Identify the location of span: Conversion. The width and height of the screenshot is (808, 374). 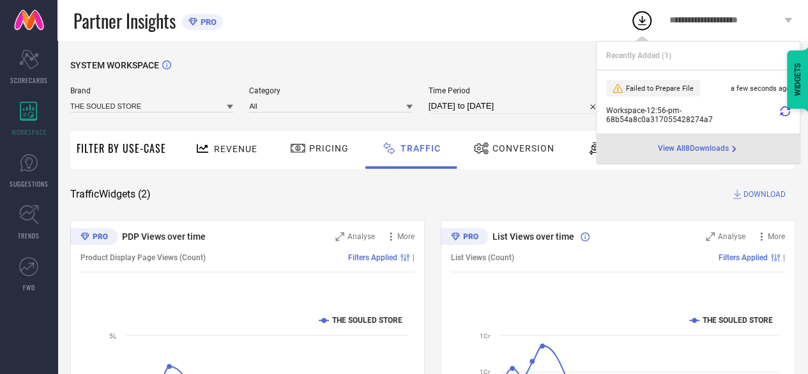
(523, 148).